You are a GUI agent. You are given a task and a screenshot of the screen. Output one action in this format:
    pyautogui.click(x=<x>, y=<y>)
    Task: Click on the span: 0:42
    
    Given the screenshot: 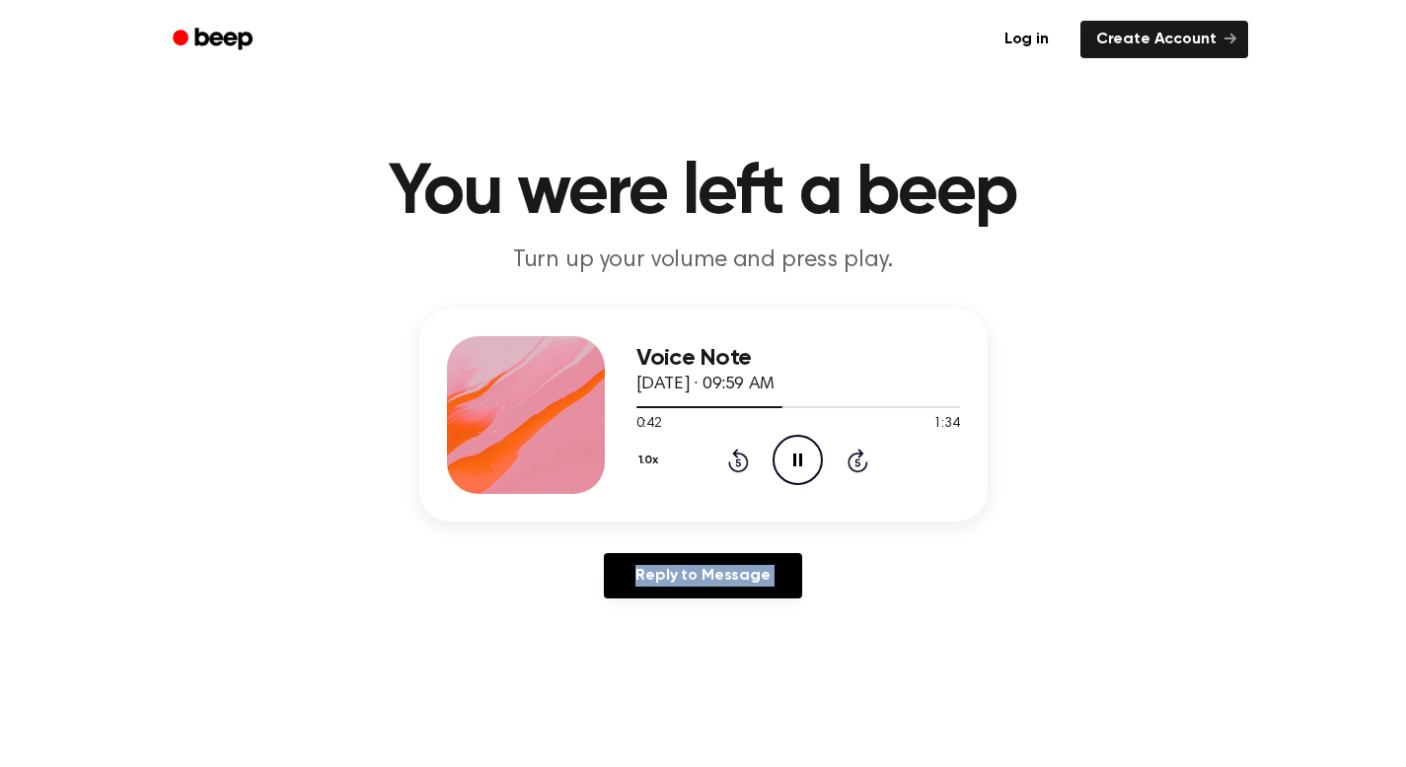 What is the action you would take?
    pyautogui.click(x=649, y=424)
    